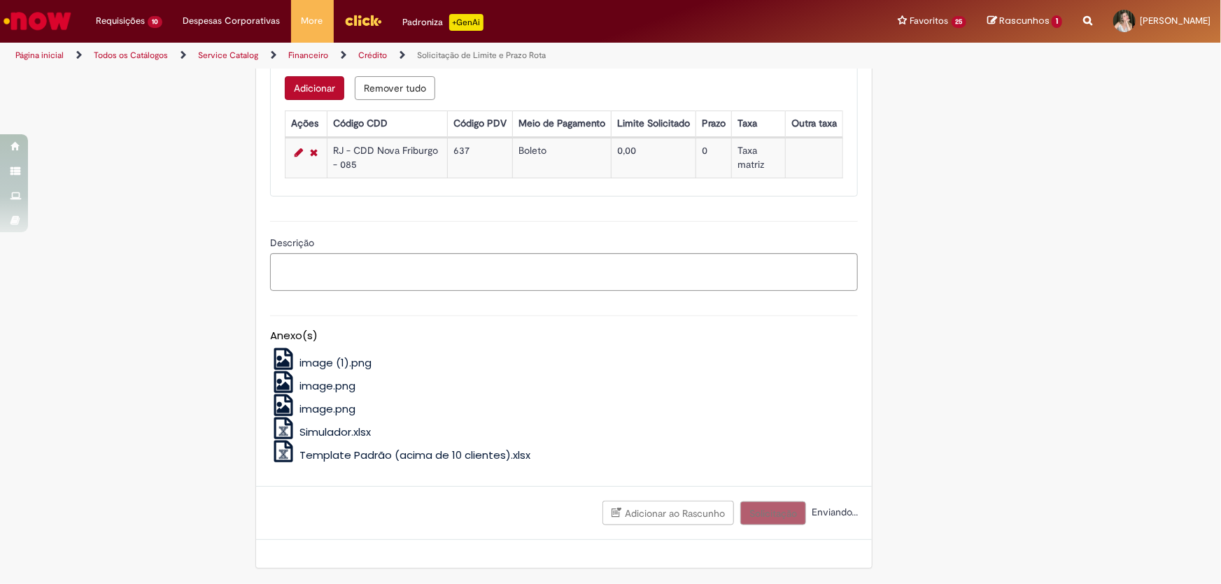 The image size is (1221, 584). I want to click on button: Remove all rows for Prazo/Crédito, so click(395, 88).